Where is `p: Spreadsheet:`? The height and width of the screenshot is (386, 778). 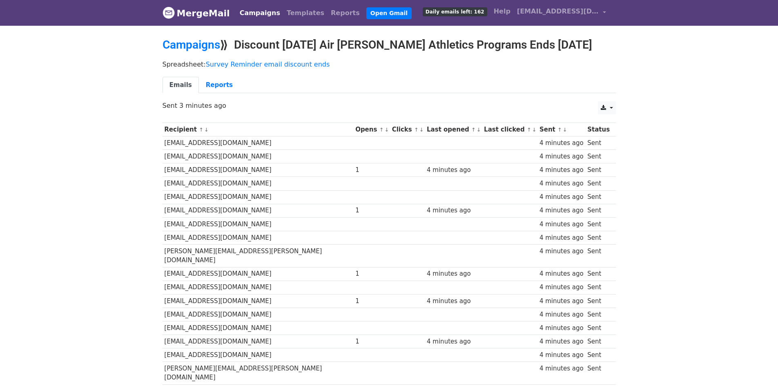 p: Spreadsheet: is located at coordinates (389, 64).